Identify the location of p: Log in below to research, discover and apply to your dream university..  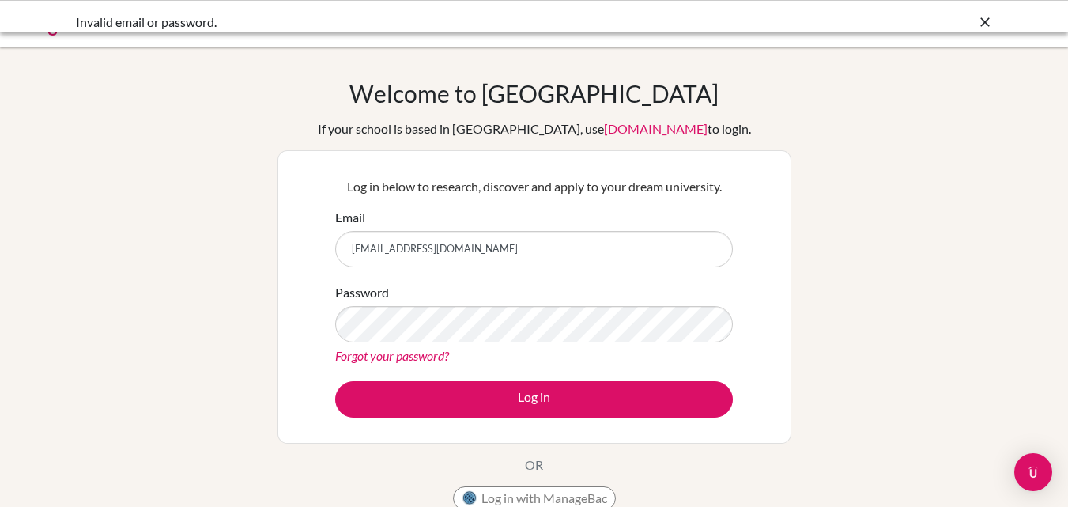
(533, 187).